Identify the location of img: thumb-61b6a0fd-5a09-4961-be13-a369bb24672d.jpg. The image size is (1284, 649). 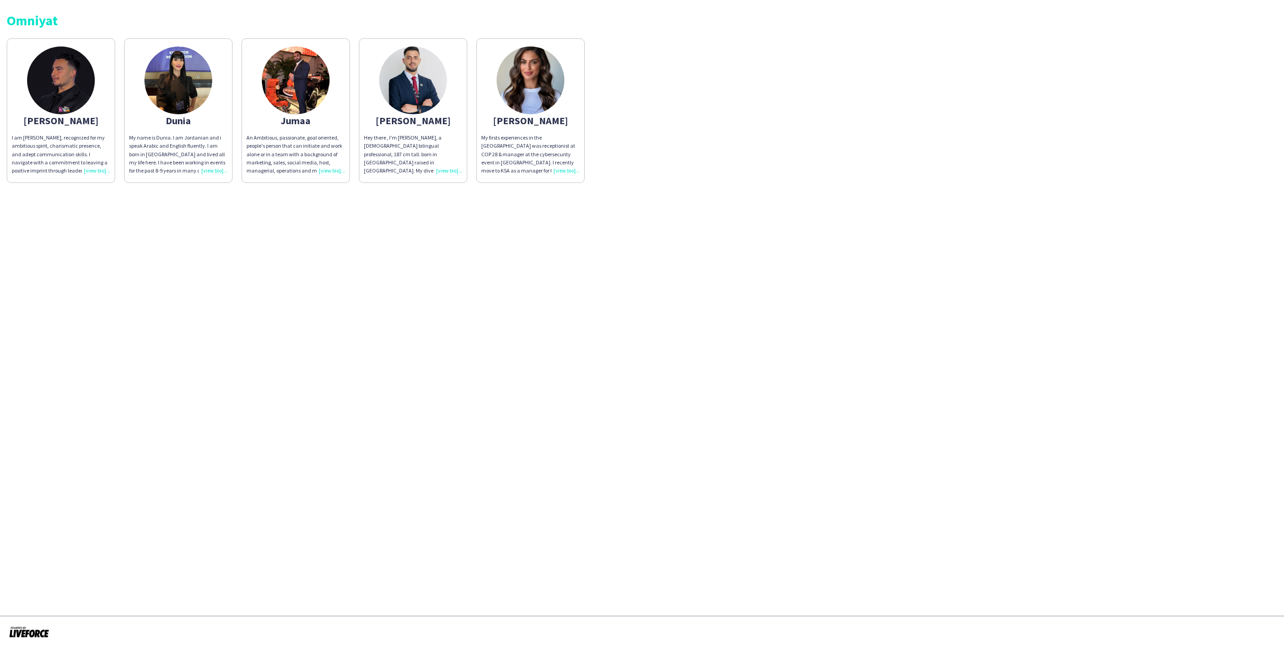
(178, 80).